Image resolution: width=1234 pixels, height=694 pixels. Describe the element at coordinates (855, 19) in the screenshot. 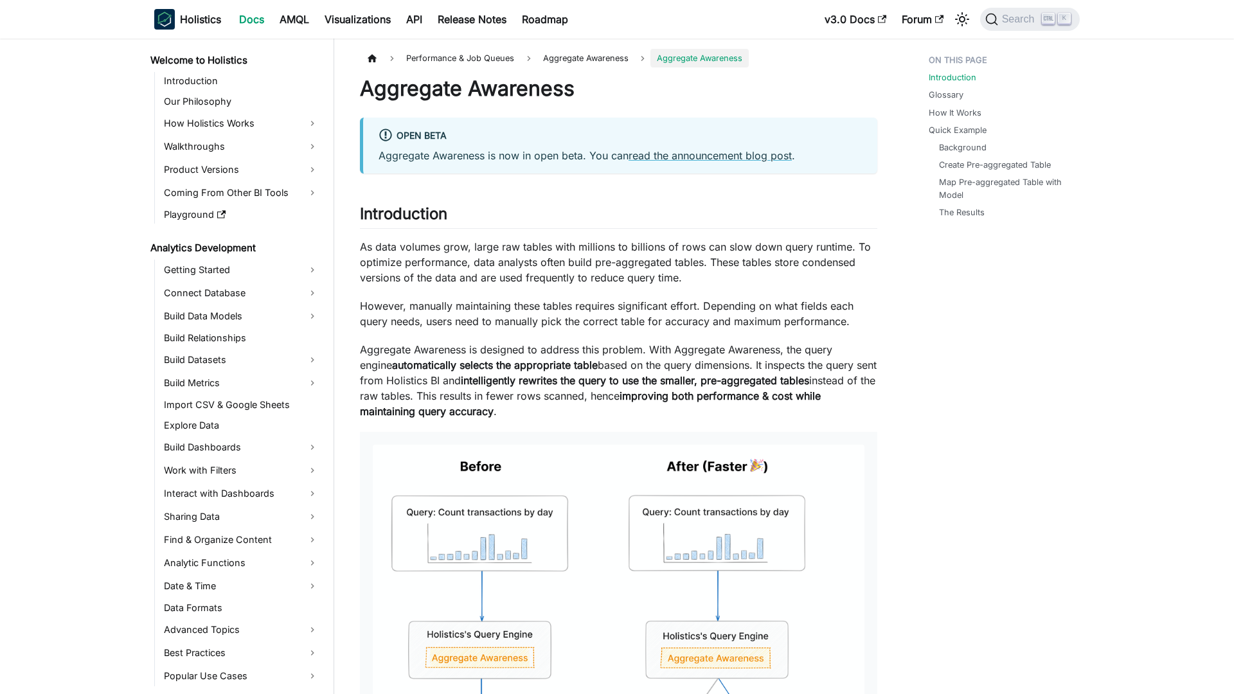

I see `a: v3.0 Docs` at that location.